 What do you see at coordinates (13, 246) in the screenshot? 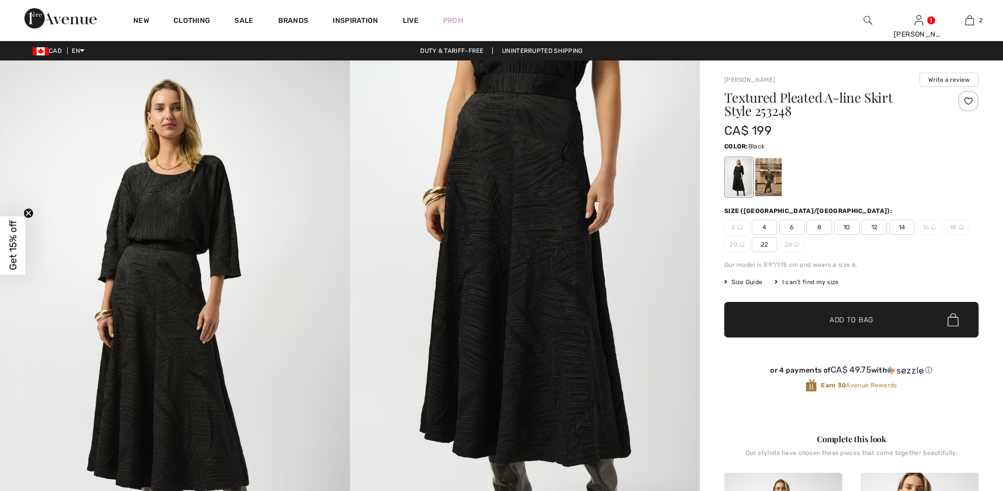
I see `span: Get 15% off` at bounding box center [13, 246].